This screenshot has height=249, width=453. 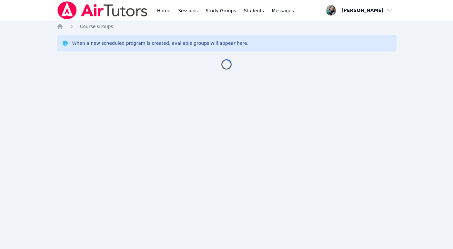 What do you see at coordinates (102, 10) in the screenshot?
I see `img: Air Tutors` at bounding box center [102, 10].